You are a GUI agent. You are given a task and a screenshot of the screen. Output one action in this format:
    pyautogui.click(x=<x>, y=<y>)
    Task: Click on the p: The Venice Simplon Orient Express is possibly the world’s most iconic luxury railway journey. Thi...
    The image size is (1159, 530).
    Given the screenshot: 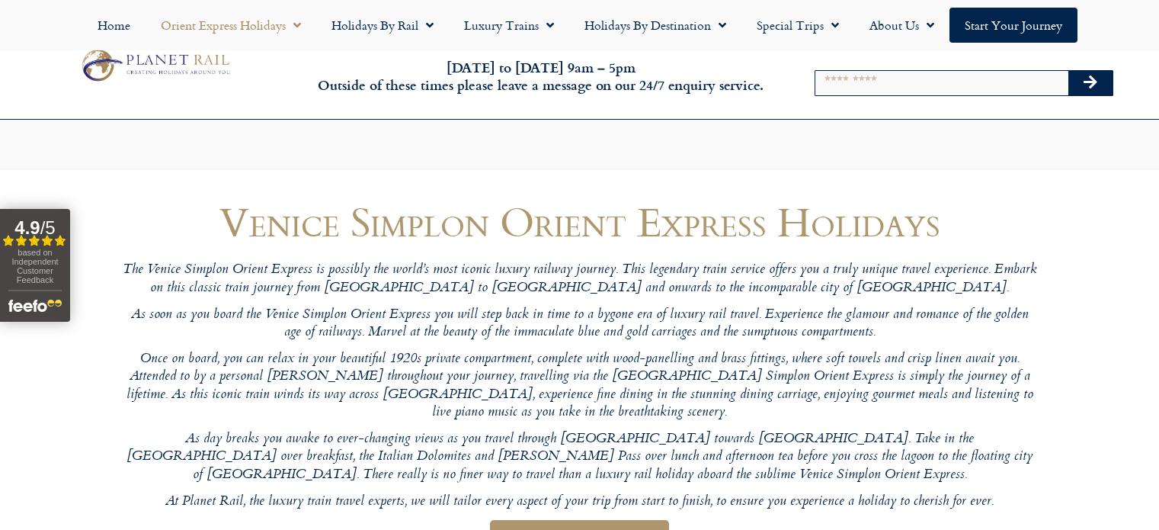 What is the action you would take?
    pyautogui.click(x=580, y=279)
    